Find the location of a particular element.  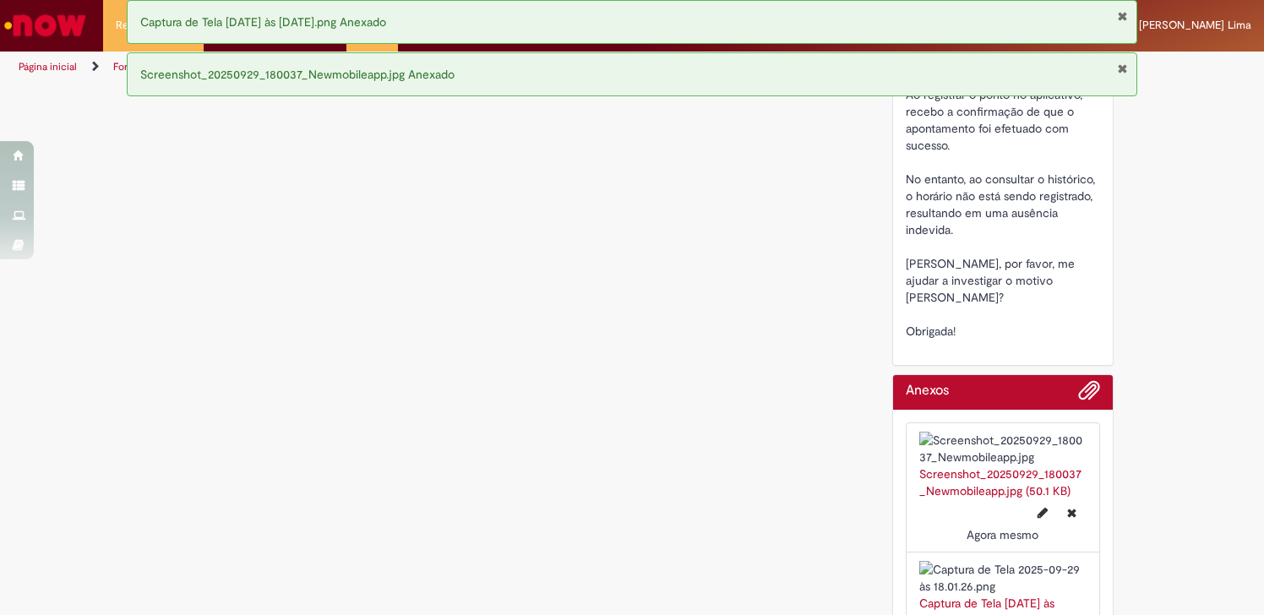

a: Screenshot_20250929_180037_Newmobileapp.jpg (50.1 KB) is located at coordinates (1000, 482).